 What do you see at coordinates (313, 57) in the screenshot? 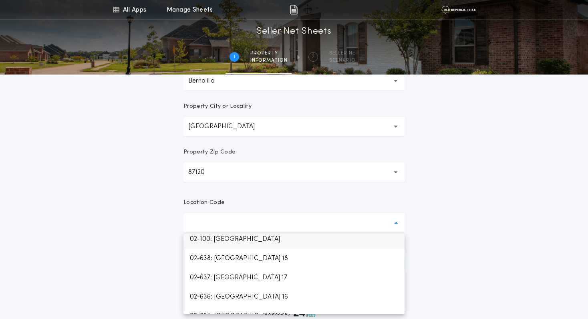
I see `h2: 2` at bounding box center [313, 57].